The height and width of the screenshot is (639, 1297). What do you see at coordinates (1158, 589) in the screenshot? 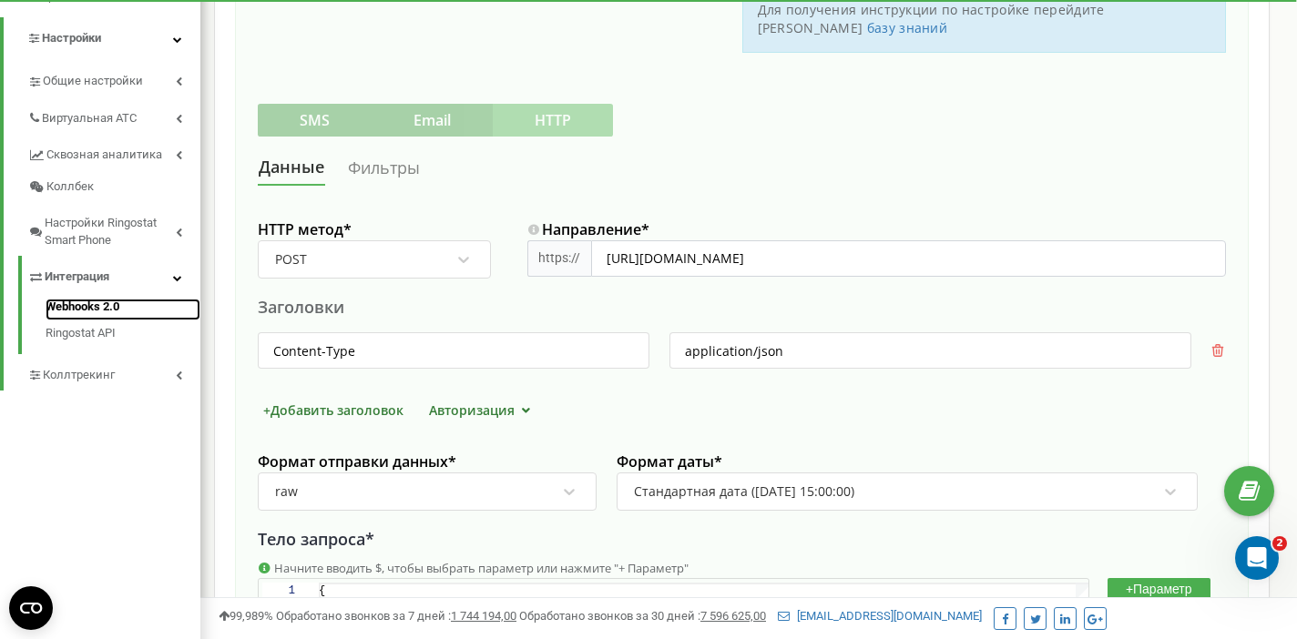
I see `button: +Параметр` at bounding box center [1158, 589].